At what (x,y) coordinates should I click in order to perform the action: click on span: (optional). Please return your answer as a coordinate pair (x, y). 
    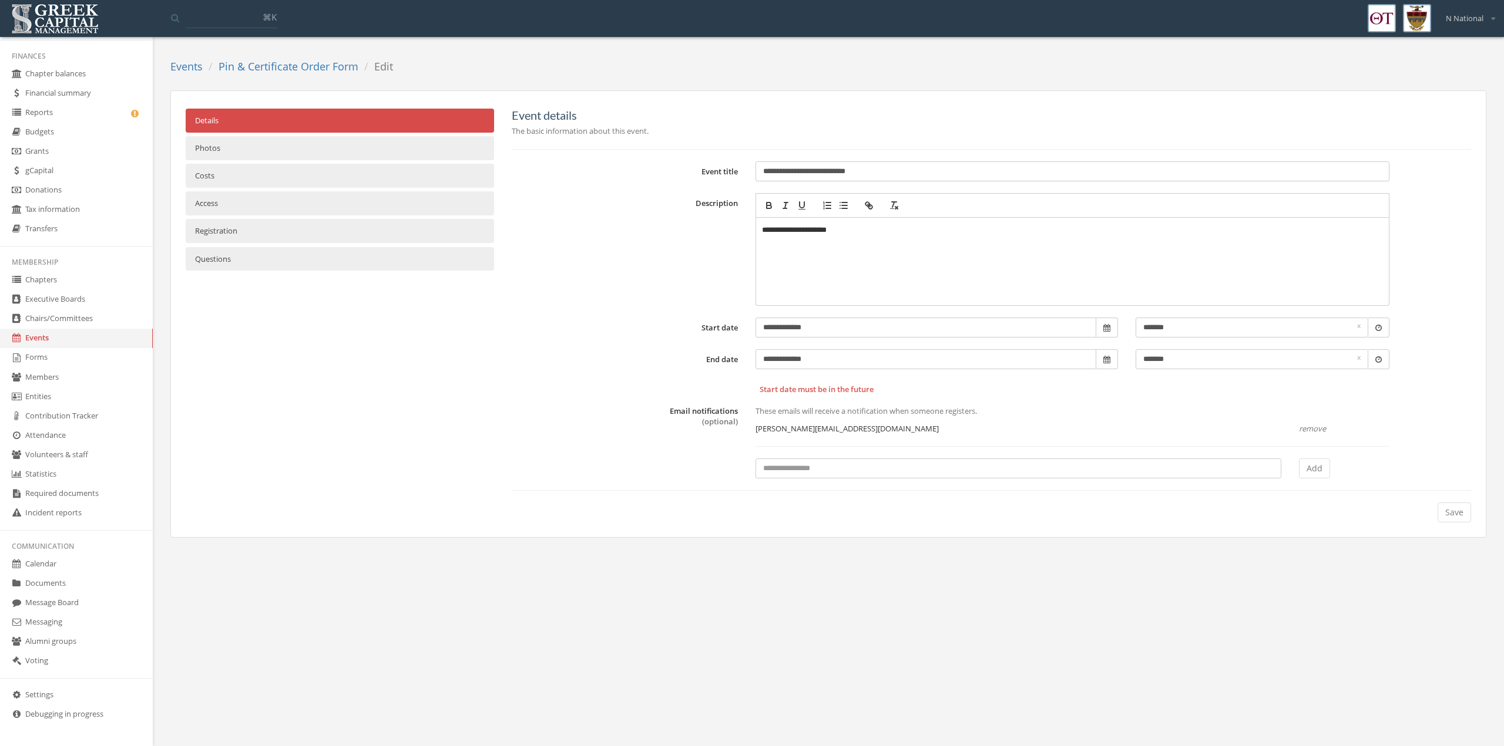
    Looking at the image, I should click on (719, 422).